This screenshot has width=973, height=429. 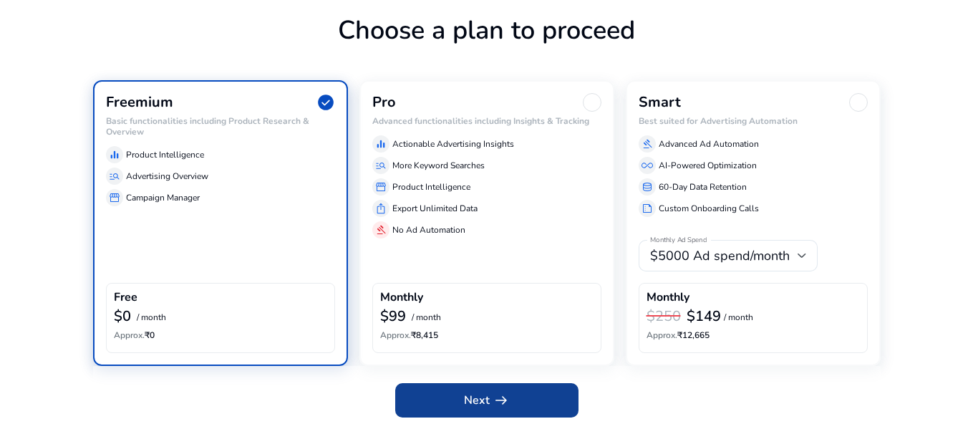 What do you see at coordinates (487, 335) in the screenshot?
I see `h6: ₹8,415` at bounding box center [487, 335].